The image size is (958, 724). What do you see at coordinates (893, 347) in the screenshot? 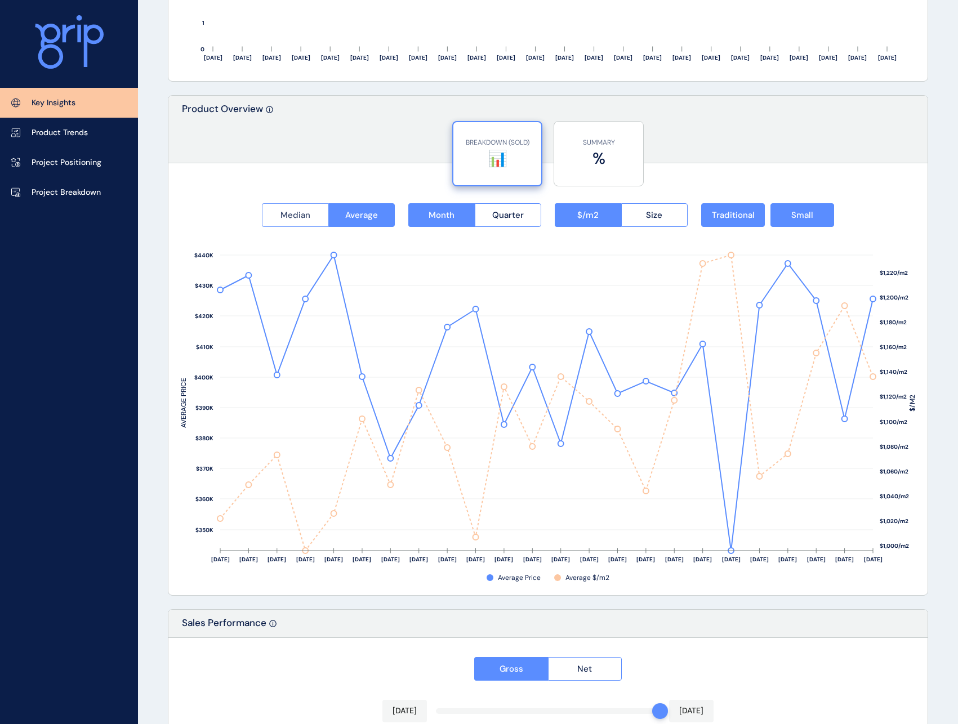
I see `text: $1,160/m2` at bounding box center [893, 347].